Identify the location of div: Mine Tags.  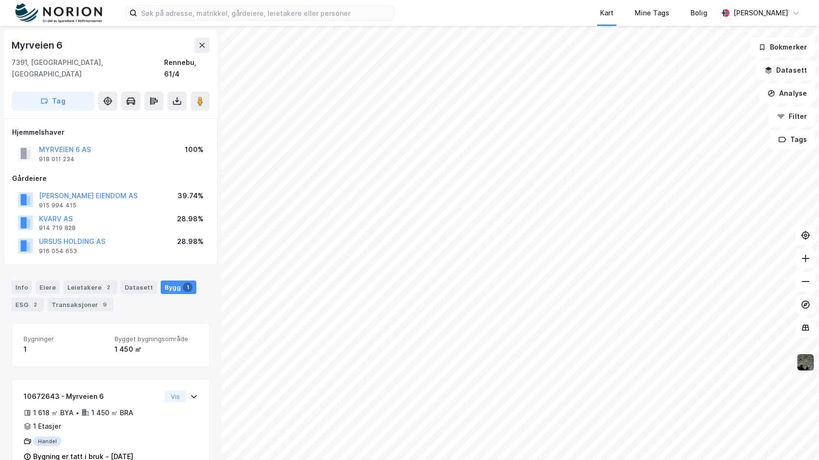
(652, 13).